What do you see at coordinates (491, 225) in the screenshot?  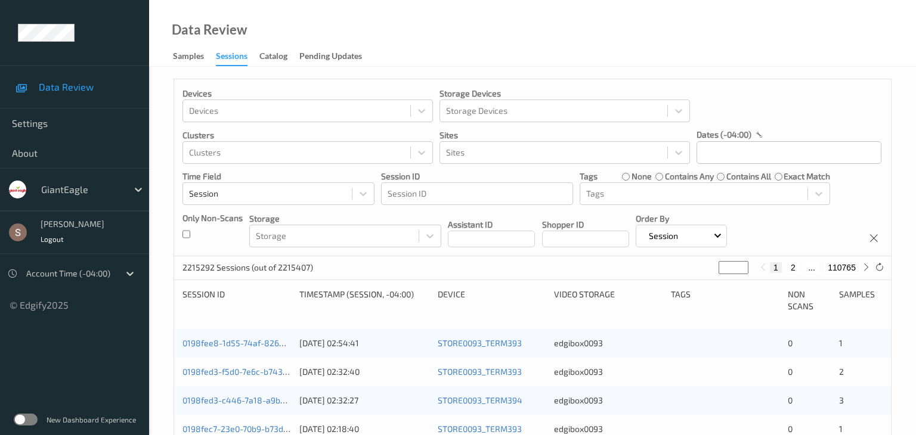 I see `p: Assistant ID` at bounding box center [491, 225].